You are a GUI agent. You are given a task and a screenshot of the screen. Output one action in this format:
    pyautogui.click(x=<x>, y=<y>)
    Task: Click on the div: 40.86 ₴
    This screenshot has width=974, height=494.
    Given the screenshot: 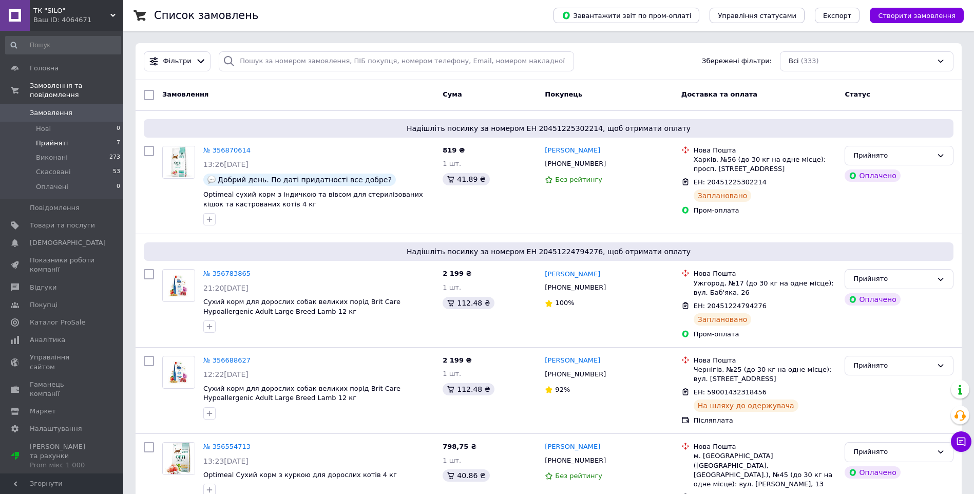 What is the action you would take?
    pyautogui.click(x=466, y=476)
    